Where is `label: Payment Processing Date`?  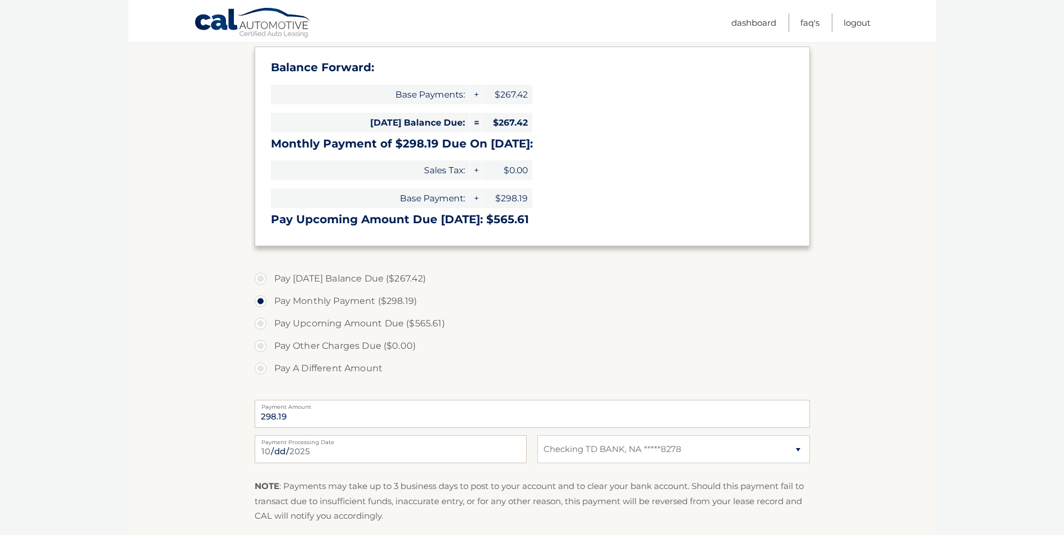 label: Payment Processing Date is located at coordinates (390, 440).